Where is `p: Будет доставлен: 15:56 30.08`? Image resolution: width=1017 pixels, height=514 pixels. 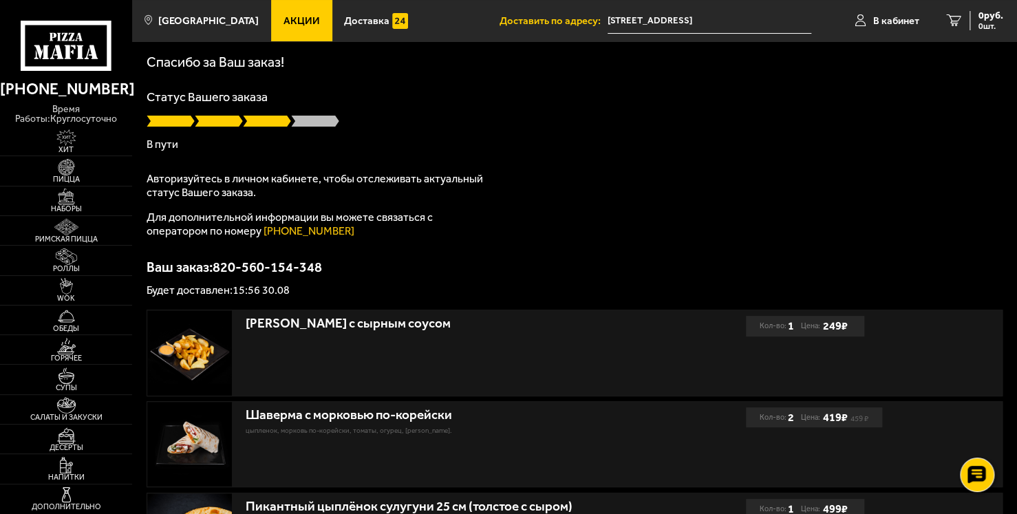 p: Будет доставлен: 15:56 30.08 is located at coordinates (575, 290).